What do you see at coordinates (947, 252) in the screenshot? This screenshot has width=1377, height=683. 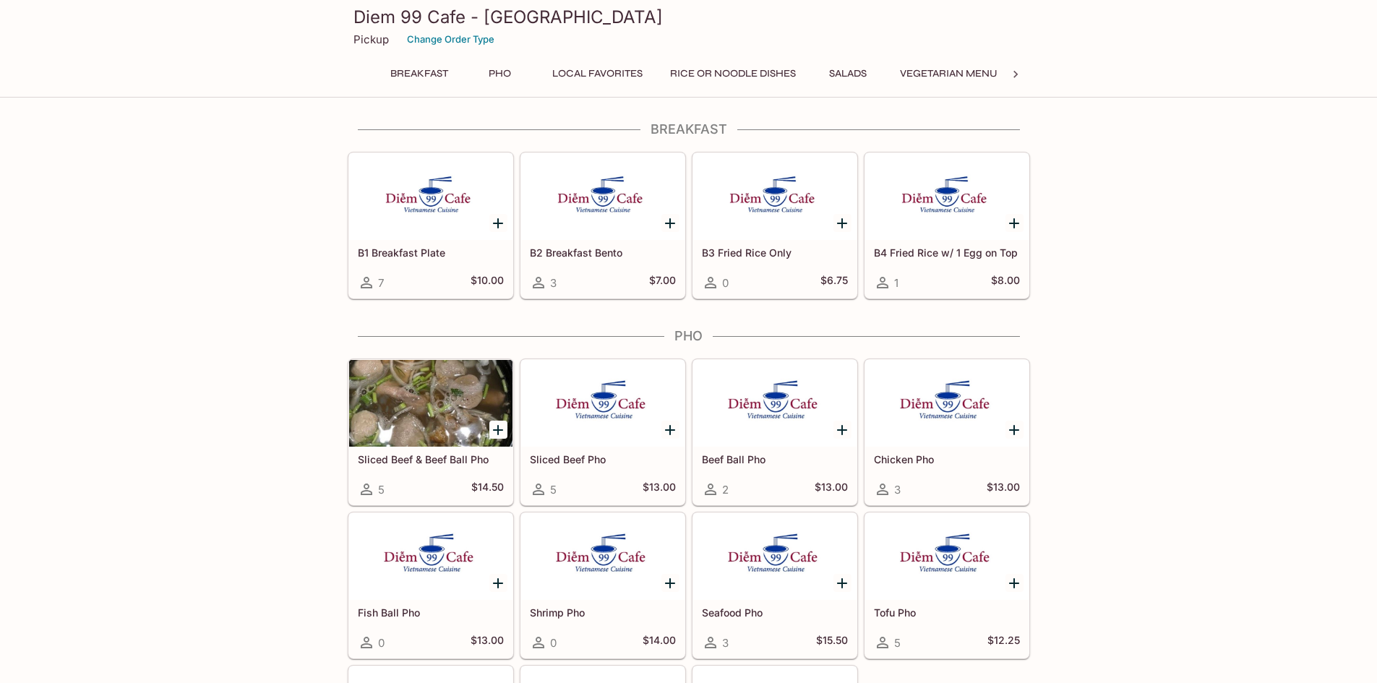 I see `h5: B4 Fried Rice w/ 1 Egg on Top` at bounding box center [947, 252].